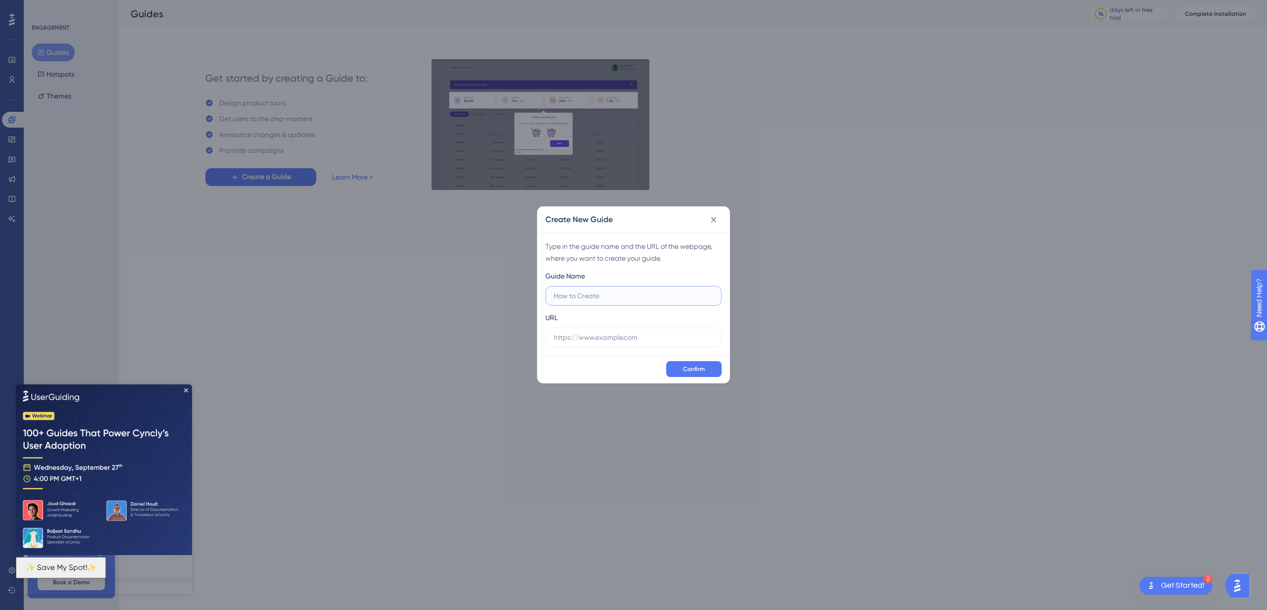 The width and height of the screenshot is (1267, 610). What do you see at coordinates (633, 296) in the screenshot?
I see `input: How to Create` at bounding box center [633, 296].